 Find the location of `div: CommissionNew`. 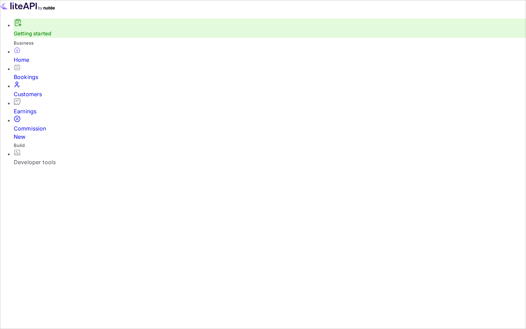

div: CommissionNew is located at coordinates (270, 128).